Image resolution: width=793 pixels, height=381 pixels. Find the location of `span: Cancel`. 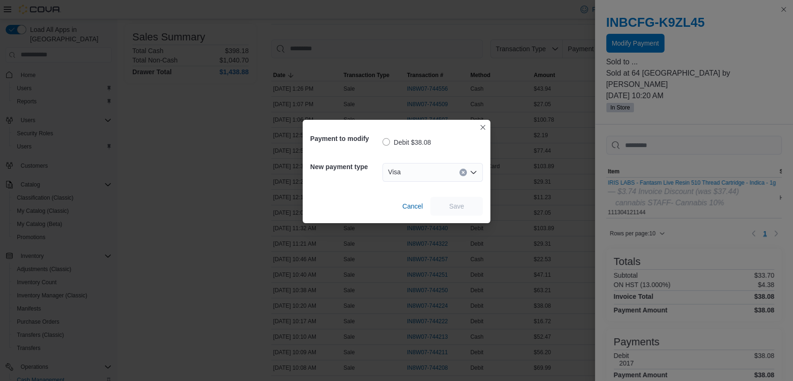

span: Cancel is located at coordinates (412, 206).